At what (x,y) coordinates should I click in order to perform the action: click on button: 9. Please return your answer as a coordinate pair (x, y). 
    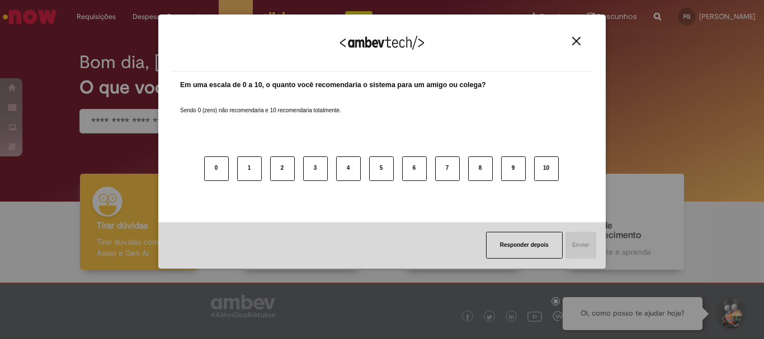
    Looking at the image, I should click on (513, 169).